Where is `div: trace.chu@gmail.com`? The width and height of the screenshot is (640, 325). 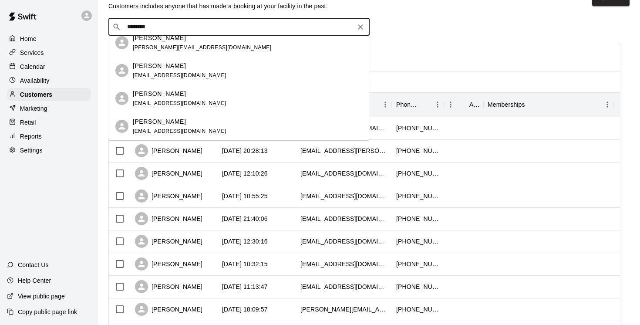 div: trace.chu@gmail.com is located at coordinates (344, 218).